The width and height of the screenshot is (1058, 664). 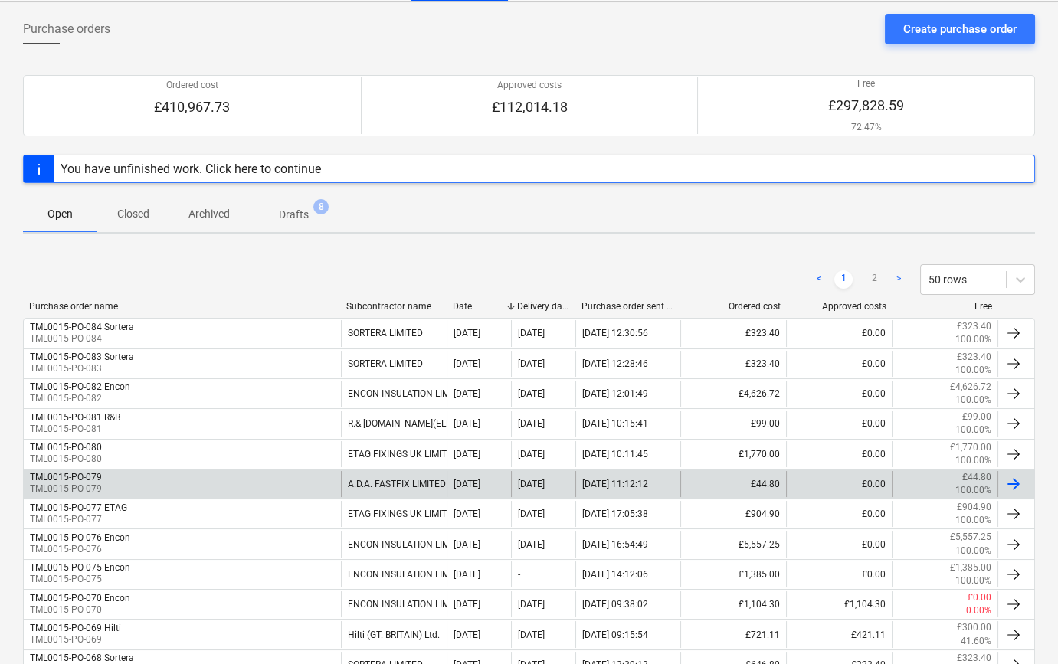 What do you see at coordinates (479, 306) in the screenshot?
I see `div: Date` at bounding box center [479, 306].